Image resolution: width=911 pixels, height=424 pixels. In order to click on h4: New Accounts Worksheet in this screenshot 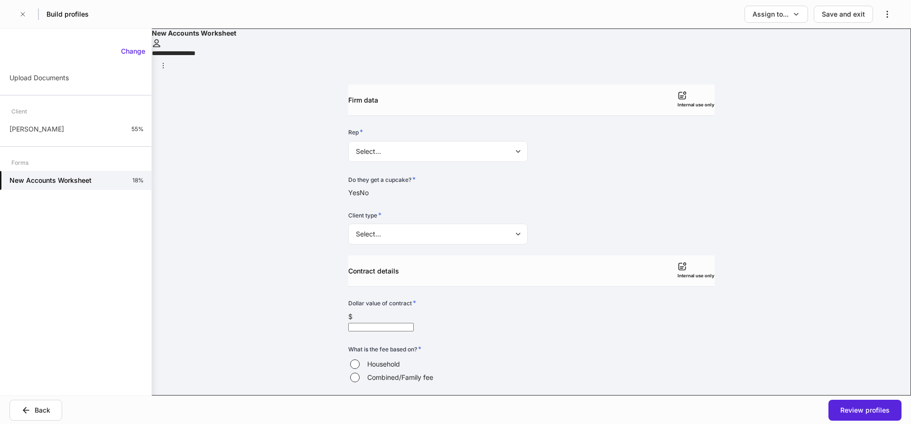, I will do `click(531, 33)`.